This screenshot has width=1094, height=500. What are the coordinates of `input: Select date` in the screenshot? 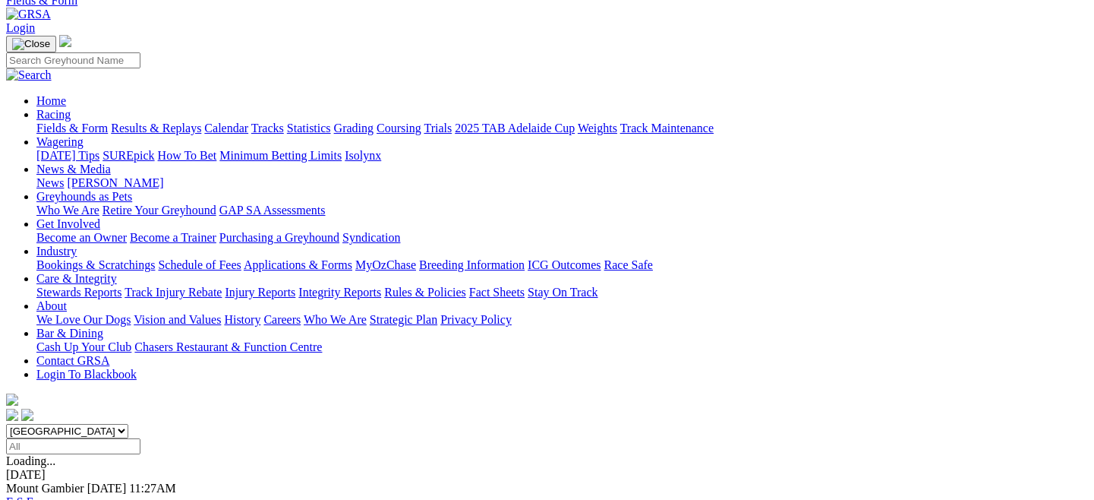 It's located at (73, 446).